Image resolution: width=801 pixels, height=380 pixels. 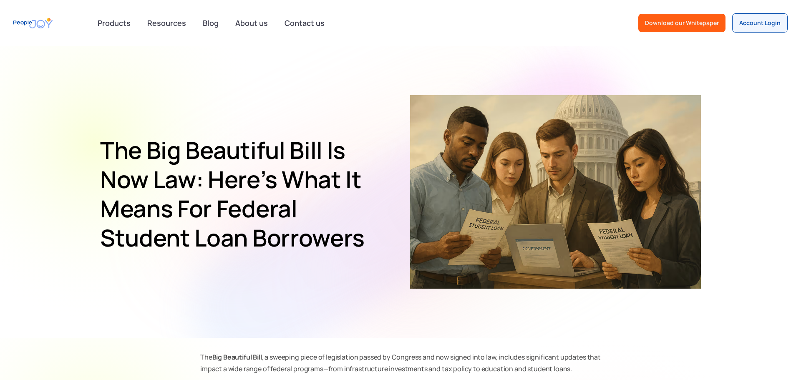 What do you see at coordinates (243, 194) in the screenshot?
I see `h1: The Big Beautiful Bill Is Now Law: Here’s What It Means for Federal Student Loan Borrowers` at bounding box center [243, 194].